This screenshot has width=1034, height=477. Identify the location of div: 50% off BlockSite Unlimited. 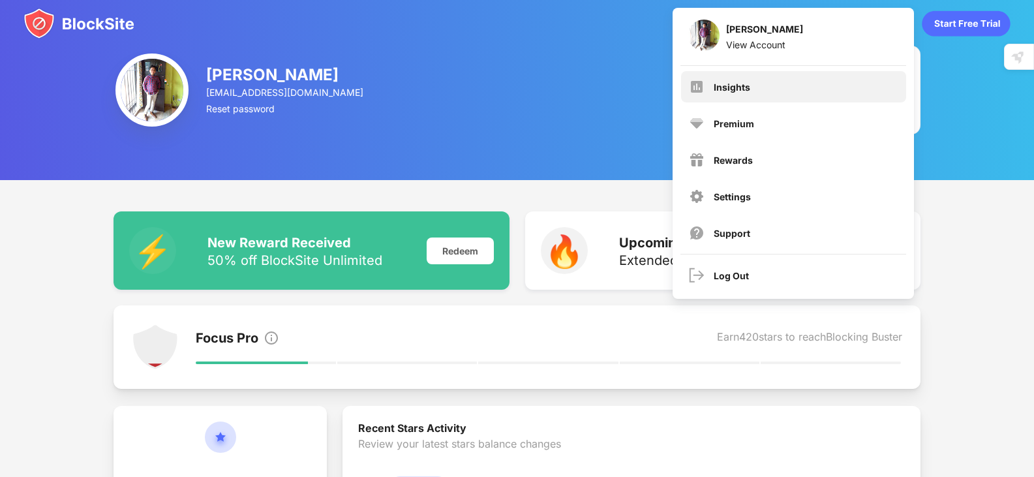
(295, 260).